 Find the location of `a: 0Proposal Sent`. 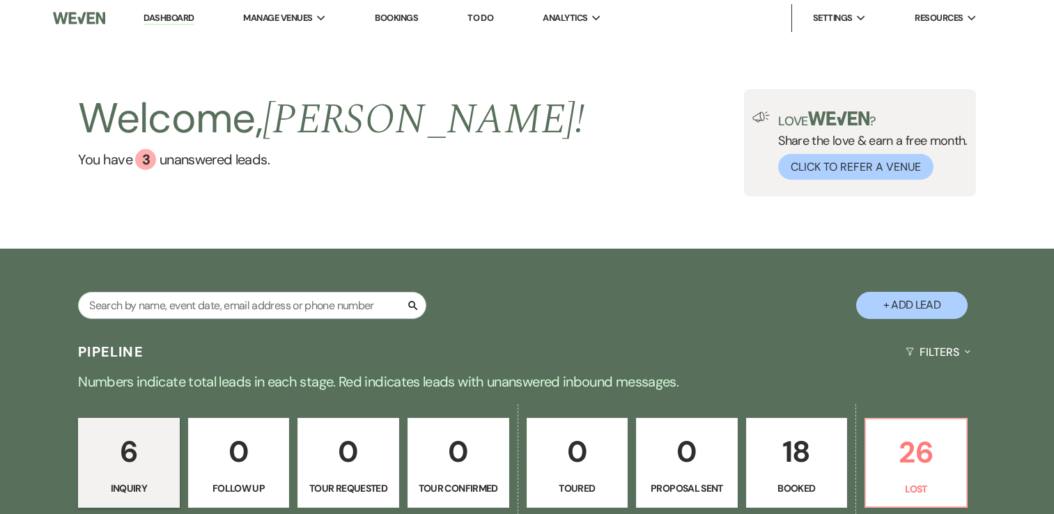

a: 0Proposal Sent is located at coordinates (687, 463).